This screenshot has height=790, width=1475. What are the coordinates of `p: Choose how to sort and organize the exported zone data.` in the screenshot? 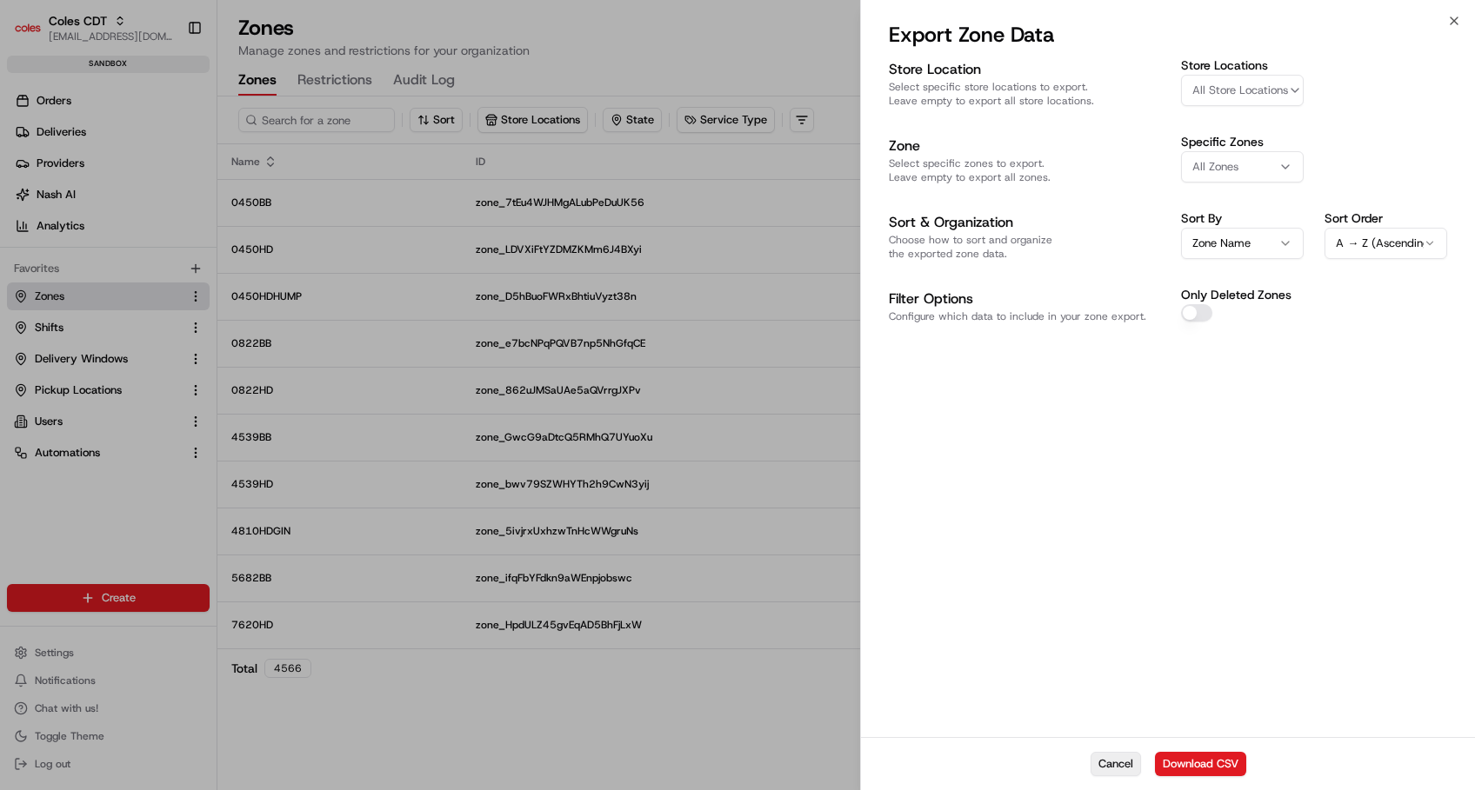 It's located at (1028, 247).